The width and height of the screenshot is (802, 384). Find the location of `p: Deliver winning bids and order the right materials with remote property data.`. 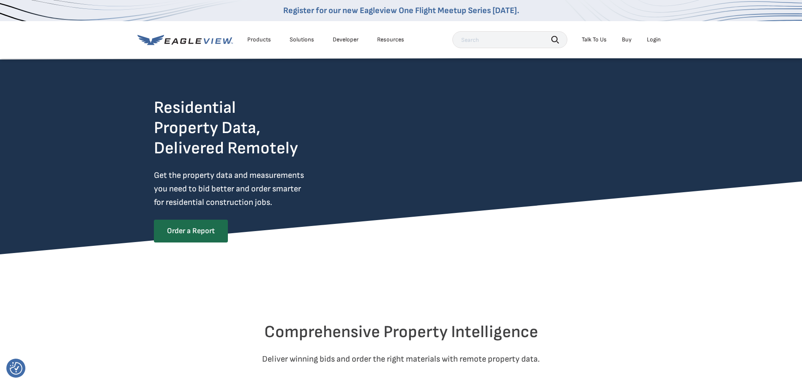

p: Deliver winning bids and order the right materials with remote property data. is located at coordinates (401, 359).